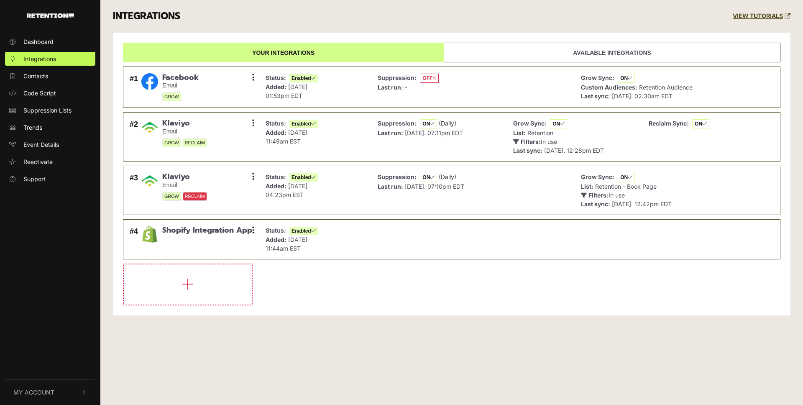  I want to click on a: Support, so click(50, 179).